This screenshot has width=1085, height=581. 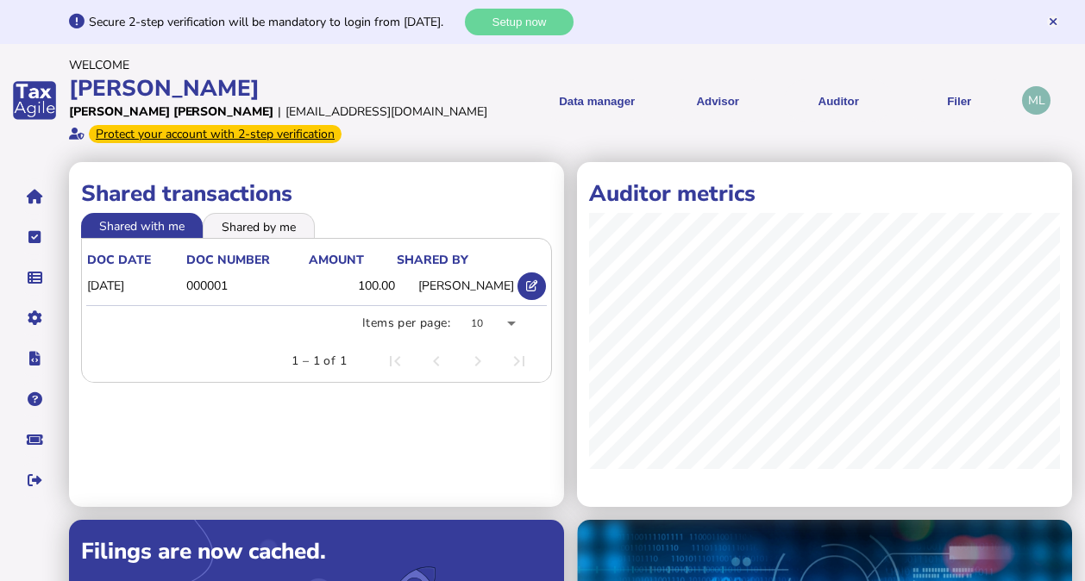 I want to click on button: Open shared transaction, so click(x=531, y=286).